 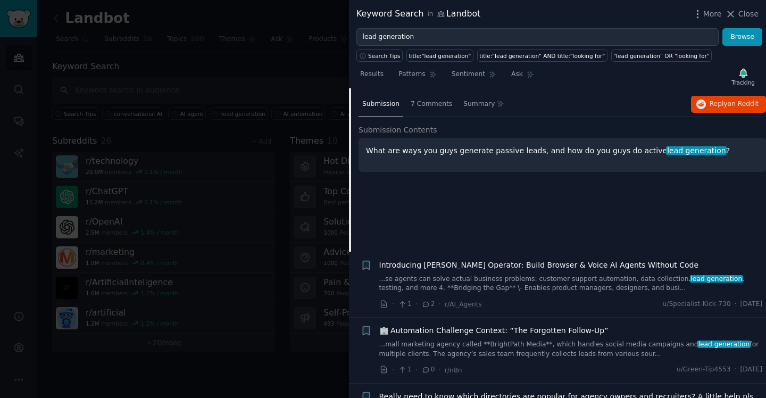 I want to click on span: Search Tips, so click(x=384, y=56).